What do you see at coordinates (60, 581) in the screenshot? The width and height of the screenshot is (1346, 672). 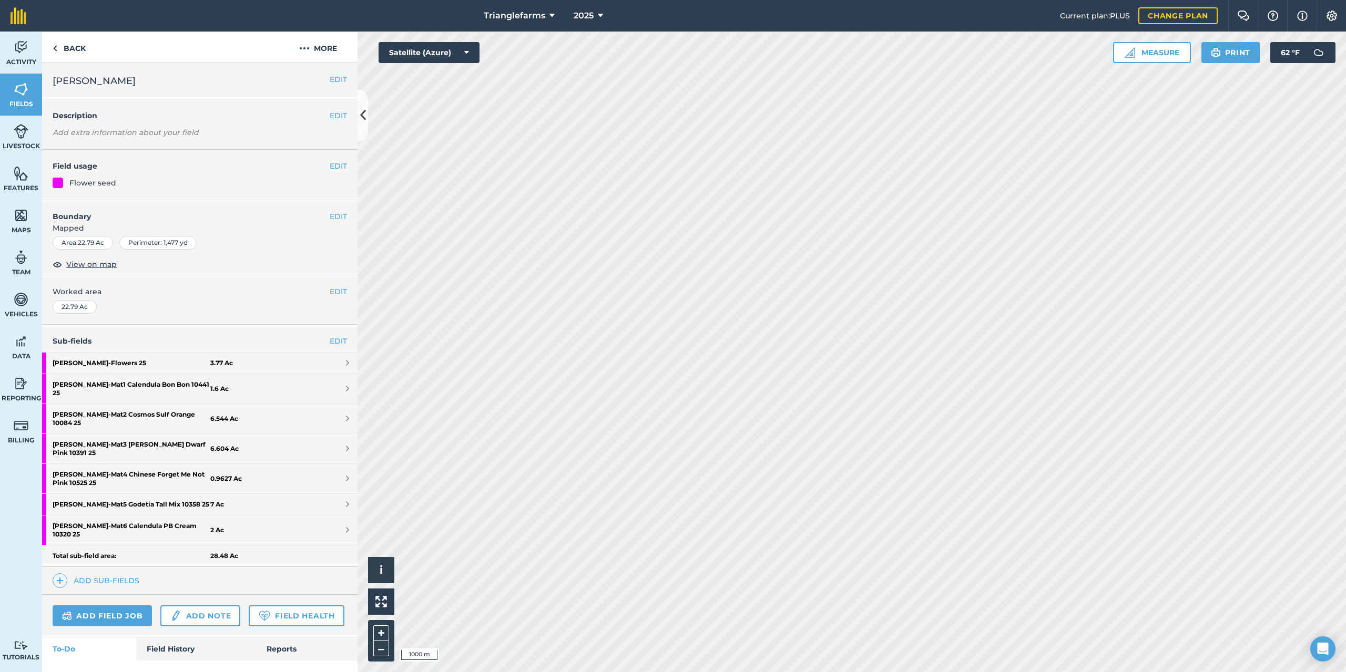 I see `img: svg+xml;base64,PHN2ZyB4bWxucz0iaHR0cDovL3d3dy53My5vcmcvMjAwMC9zdmciIHdpZHRoPSIxNCIgaGVpZ2h0PSIyNC...` at bounding box center [60, 581].